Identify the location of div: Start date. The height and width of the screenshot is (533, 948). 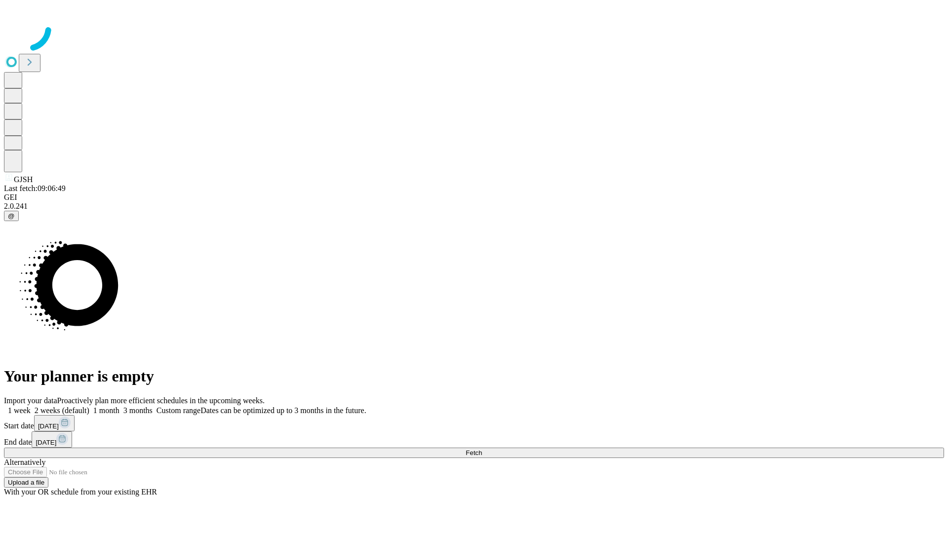
(474, 423).